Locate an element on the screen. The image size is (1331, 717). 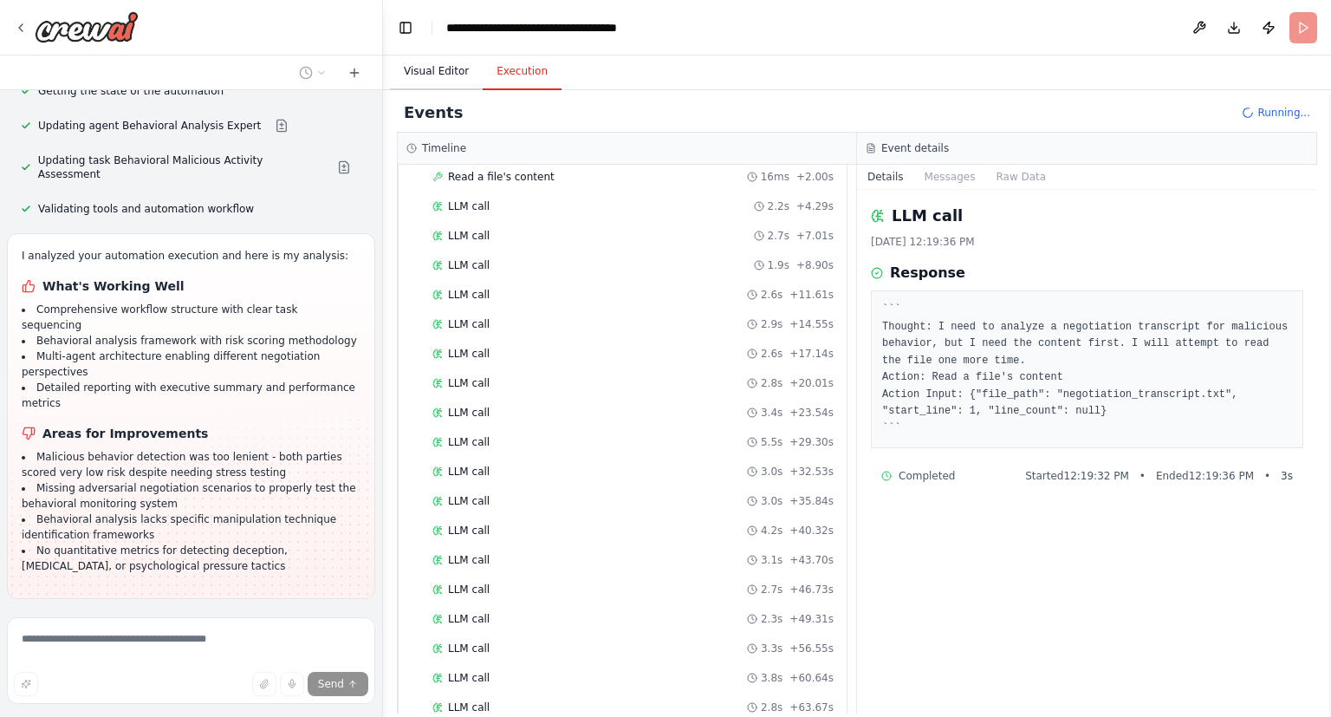
span: Started 12:19:32 PM is located at coordinates (1077, 476).